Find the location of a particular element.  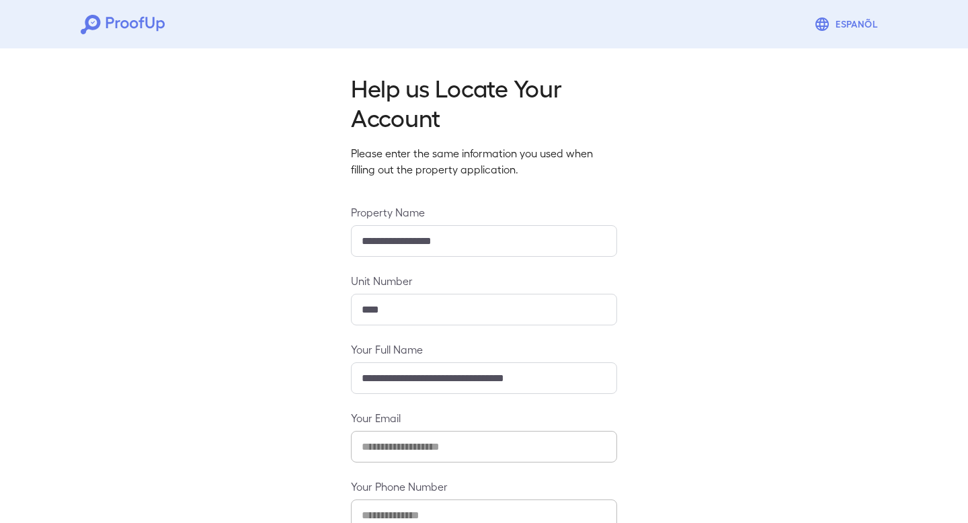

p: Please enter the same information you used when filling out the property application. is located at coordinates (484, 161).